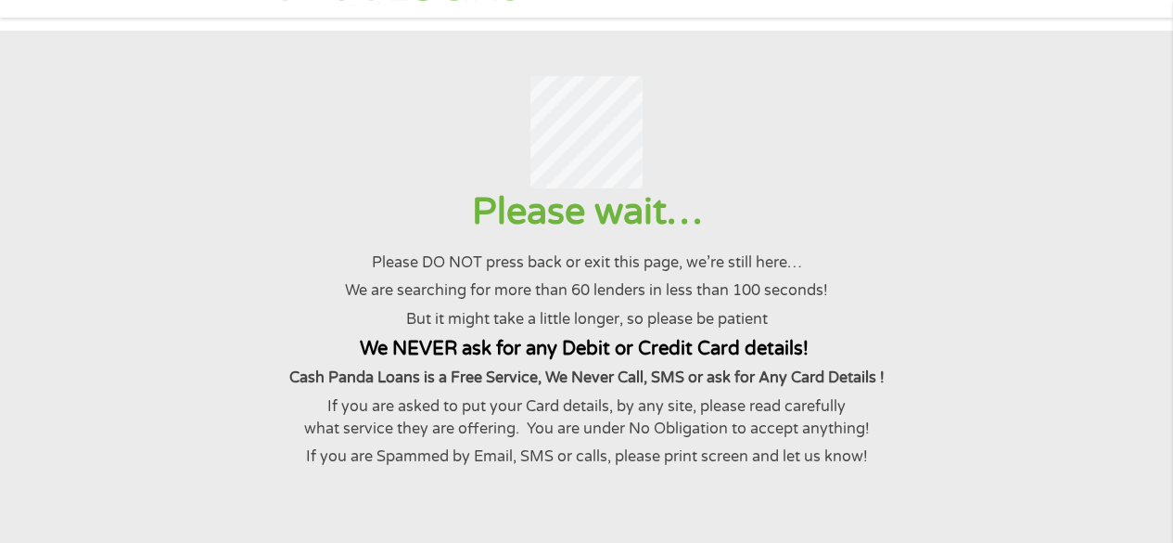 The image size is (1173, 543). Describe the element at coordinates (586, 456) in the screenshot. I see `p: If you are Spammed by Email, SMS or calls, please print screen and let us know!` at that location.